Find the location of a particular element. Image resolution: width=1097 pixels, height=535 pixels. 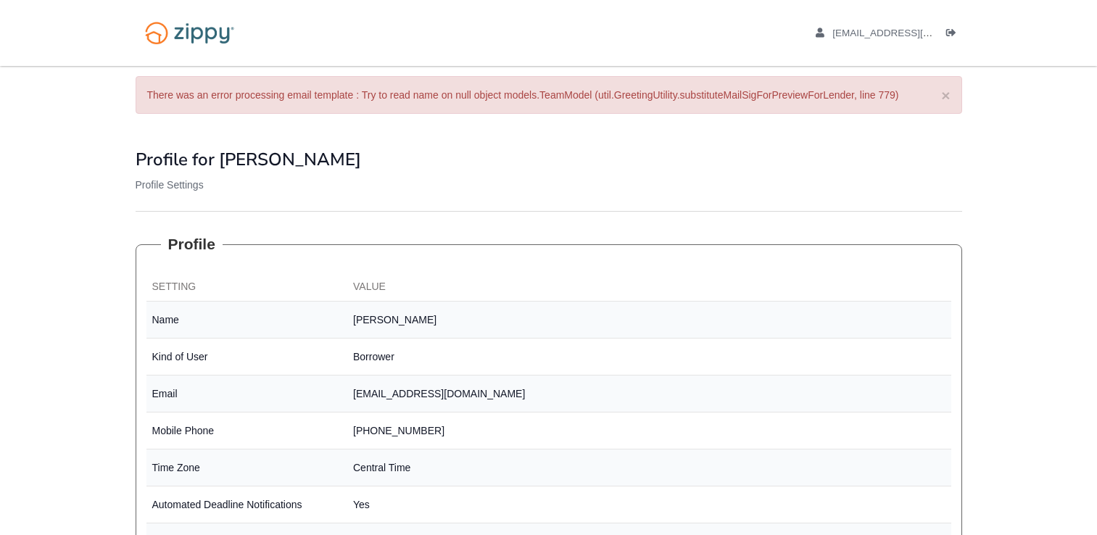

a: edit profile is located at coordinates (907, 35).